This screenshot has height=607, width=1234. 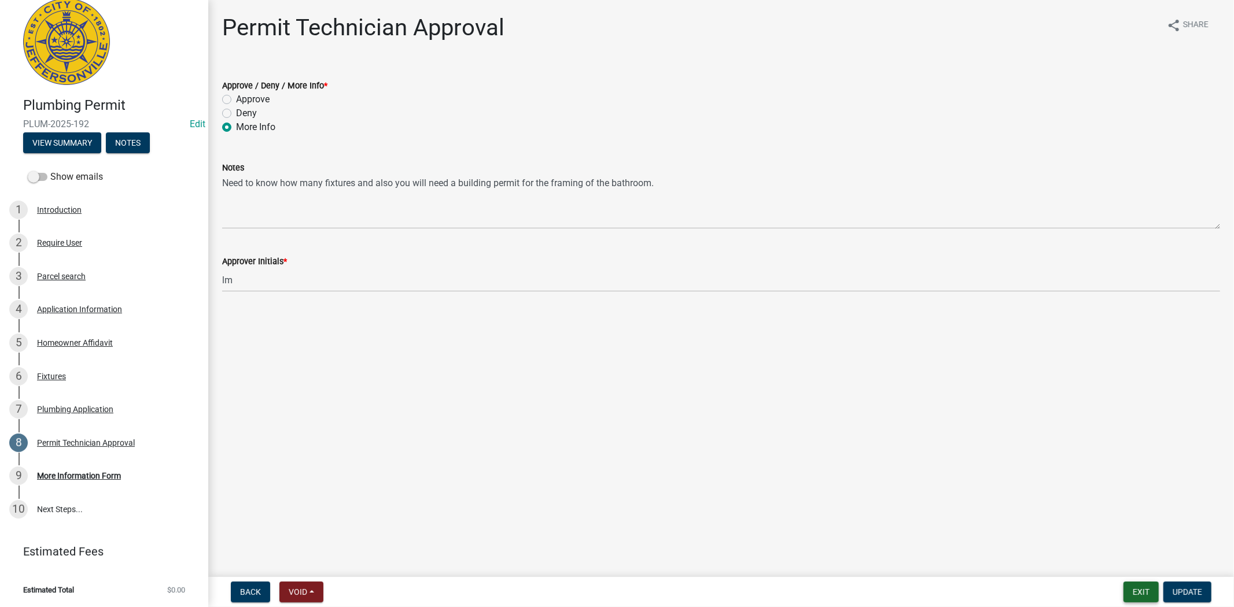 I want to click on button: Notes, so click(x=128, y=143).